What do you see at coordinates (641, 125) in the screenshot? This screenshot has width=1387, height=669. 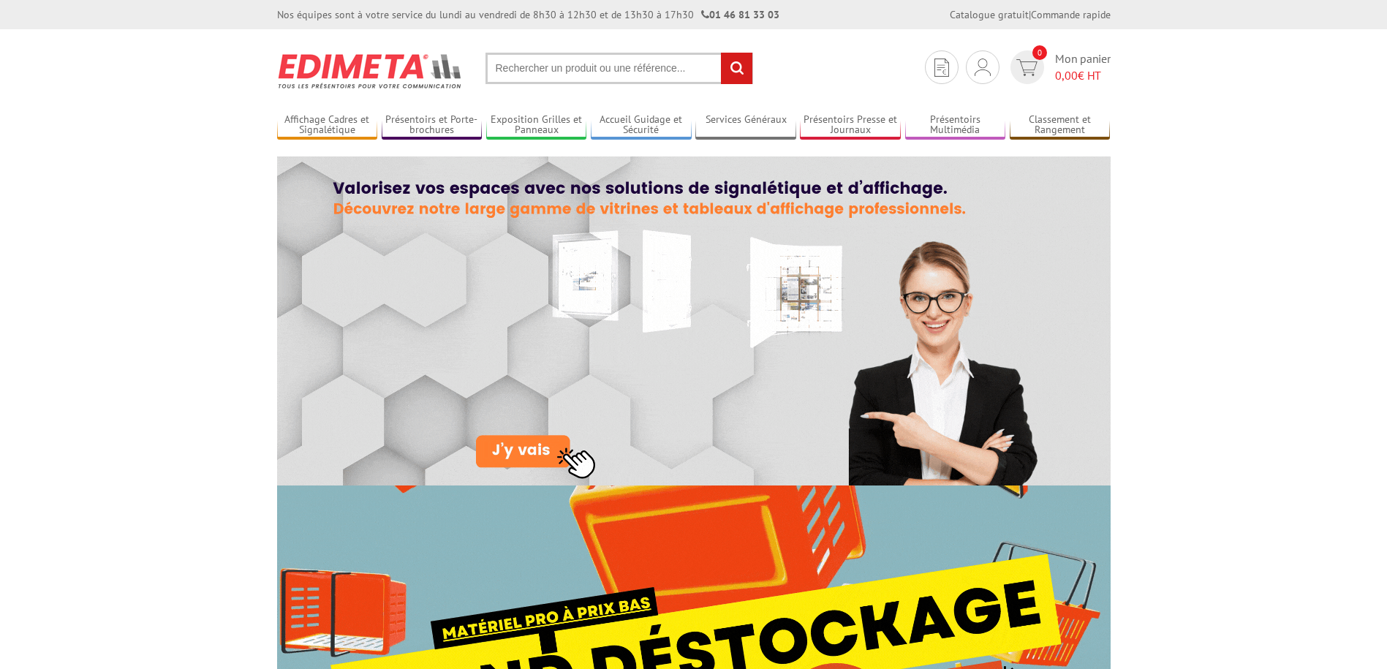 I see `a: Accueil Guidage et Sécurité` at bounding box center [641, 125].